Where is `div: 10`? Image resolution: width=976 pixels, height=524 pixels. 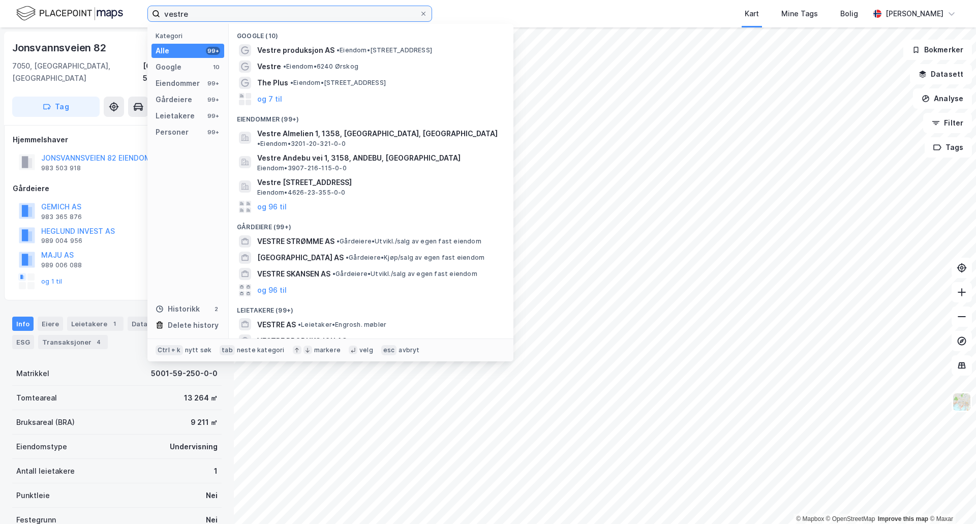
div: 10 is located at coordinates (216, 67).